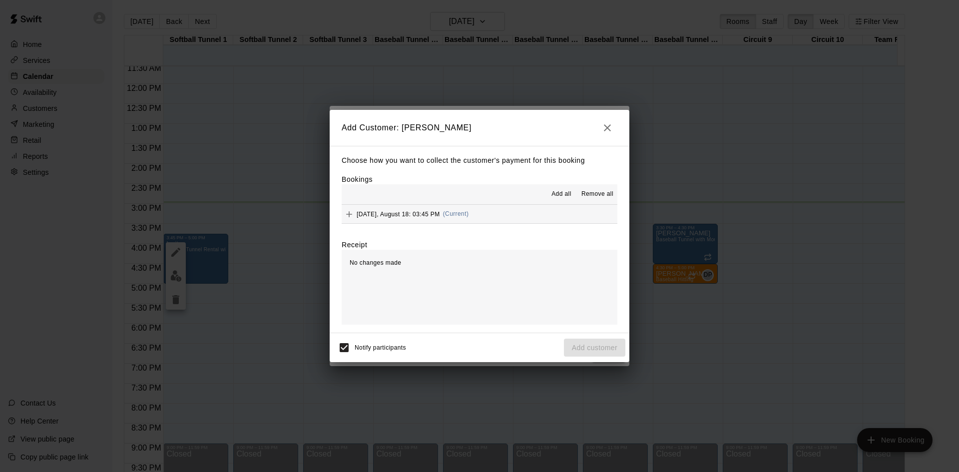 The height and width of the screenshot is (472, 959). What do you see at coordinates (456, 214) in the screenshot?
I see `span: (Current)` at bounding box center [456, 214].